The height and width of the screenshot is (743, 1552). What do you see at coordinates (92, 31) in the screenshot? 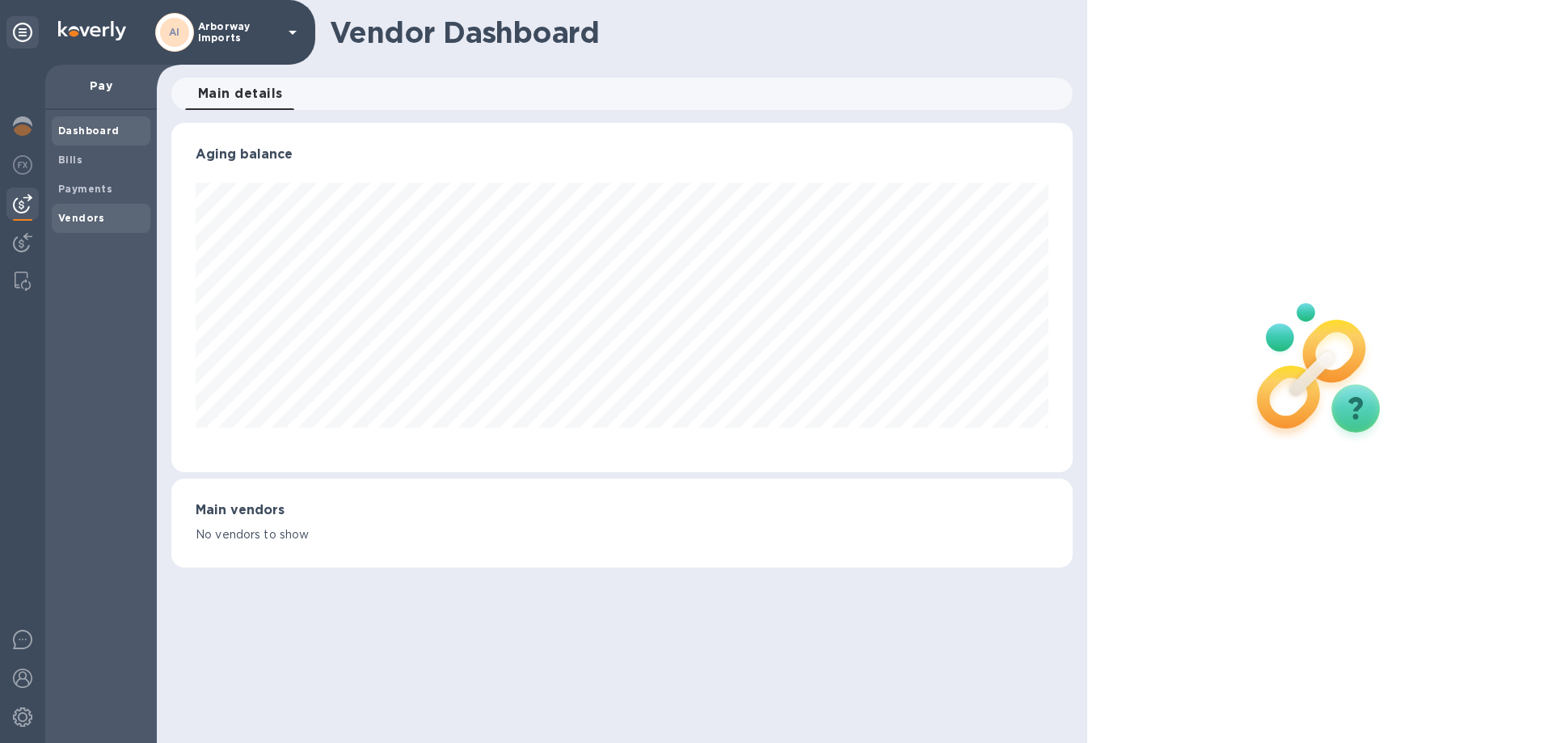
I see `img: Logo` at bounding box center [92, 31].